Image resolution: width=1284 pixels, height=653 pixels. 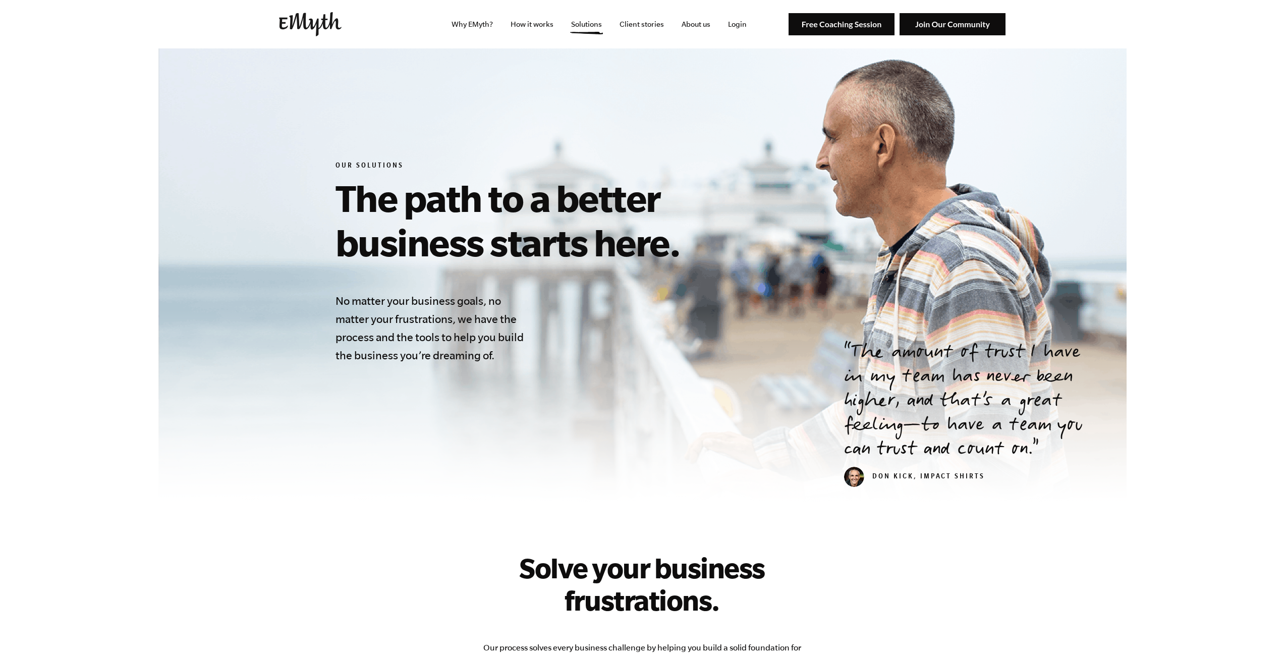 I want to click on img: Join Our Community, so click(x=953, y=24).